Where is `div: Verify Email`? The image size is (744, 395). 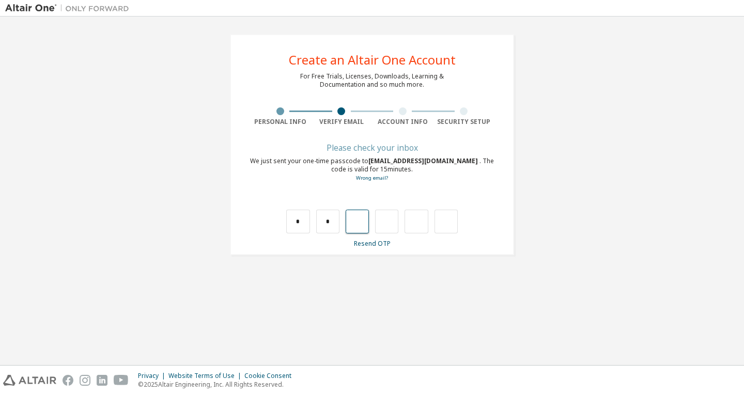 div: Verify Email is located at coordinates (342, 122).